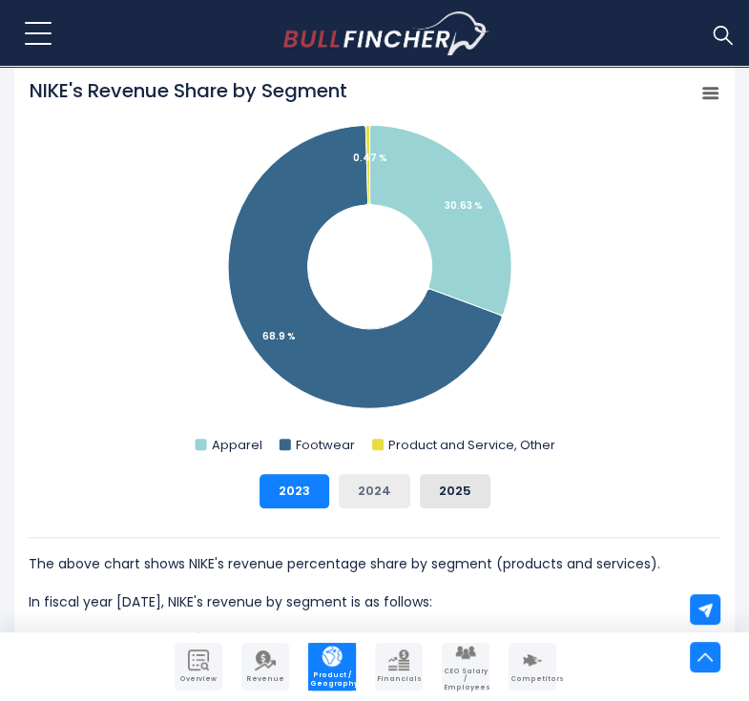 The width and height of the screenshot is (749, 701). I want to click on text: Apparel, so click(236, 444).